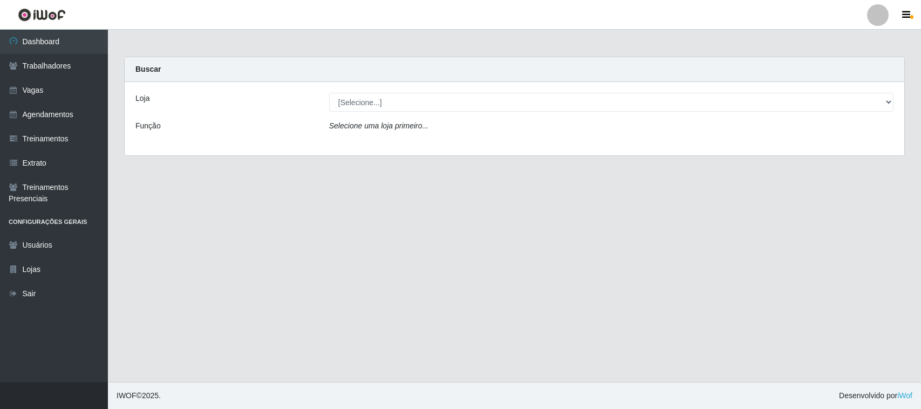 This screenshot has width=921, height=409. What do you see at coordinates (379, 126) in the screenshot?
I see `i: Selecione uma loja primeiro...` at bounding box center [379, 126].